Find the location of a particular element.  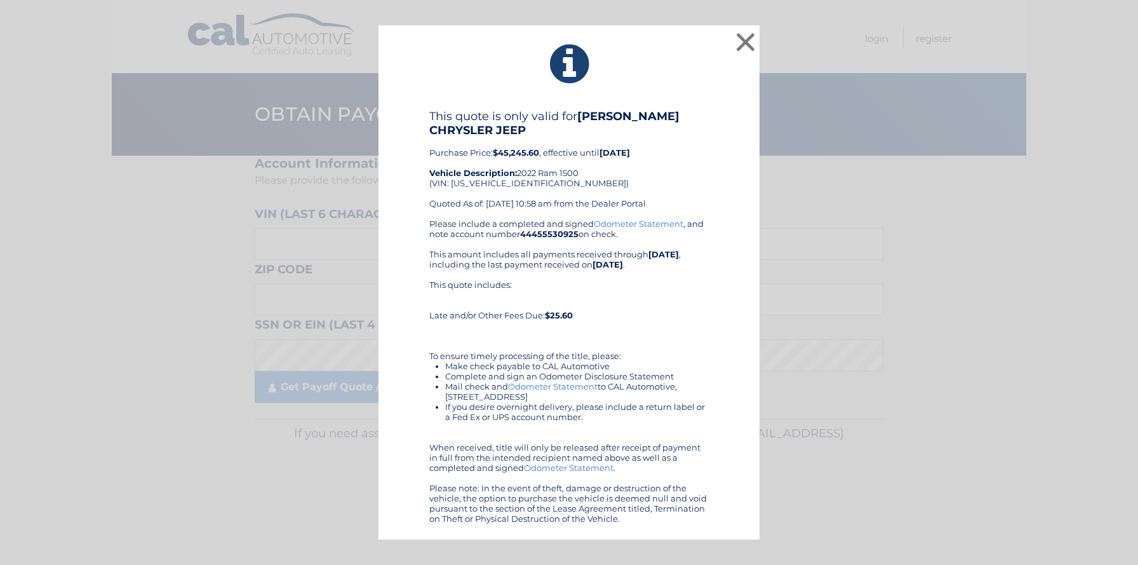

li: Make check payable to CAL Automotive is located at coordinates (577, 366).